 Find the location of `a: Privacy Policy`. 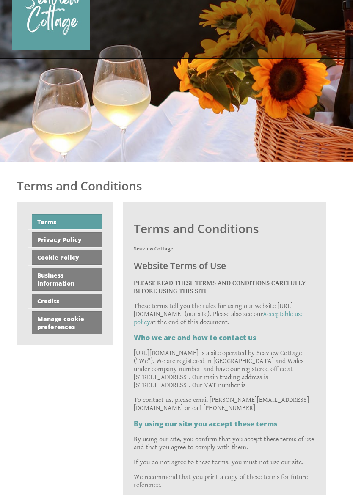

a: Privacy Policy is located at coordinates (67, 240).